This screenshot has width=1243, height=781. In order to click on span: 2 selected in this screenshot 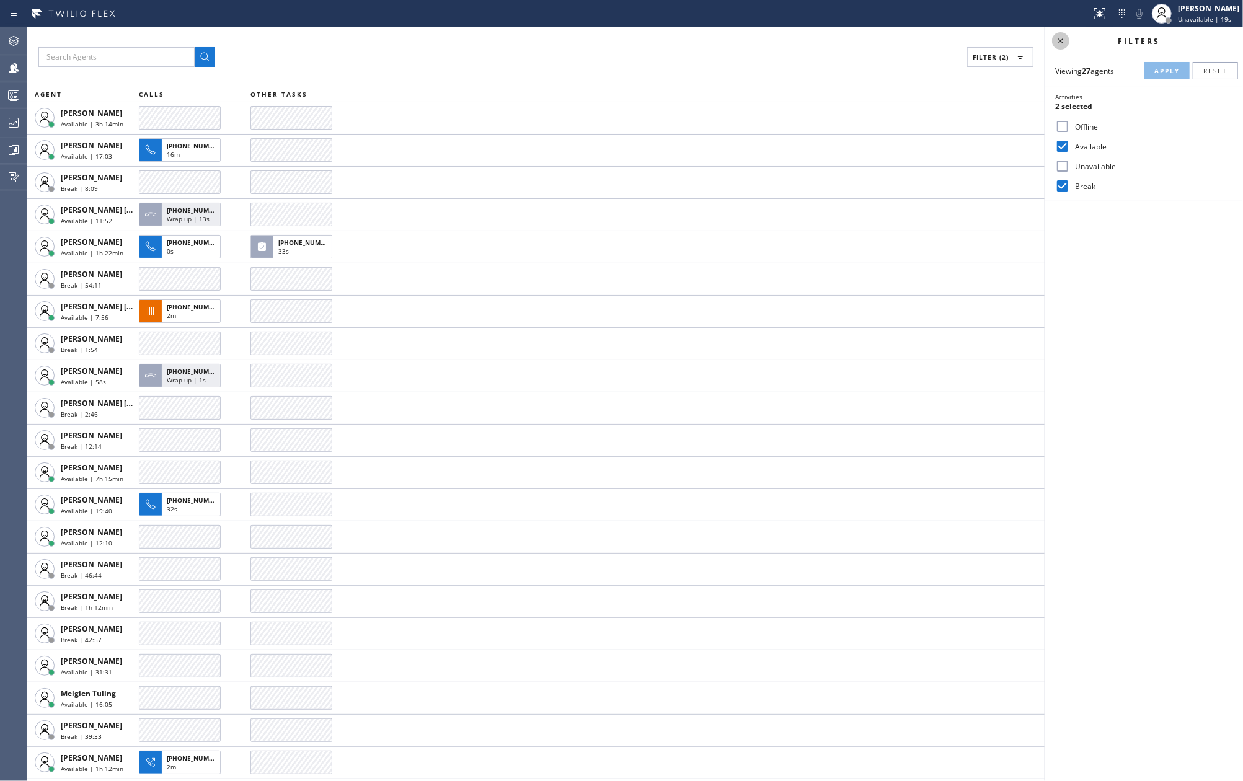, I will do `click(1074, 106)`.